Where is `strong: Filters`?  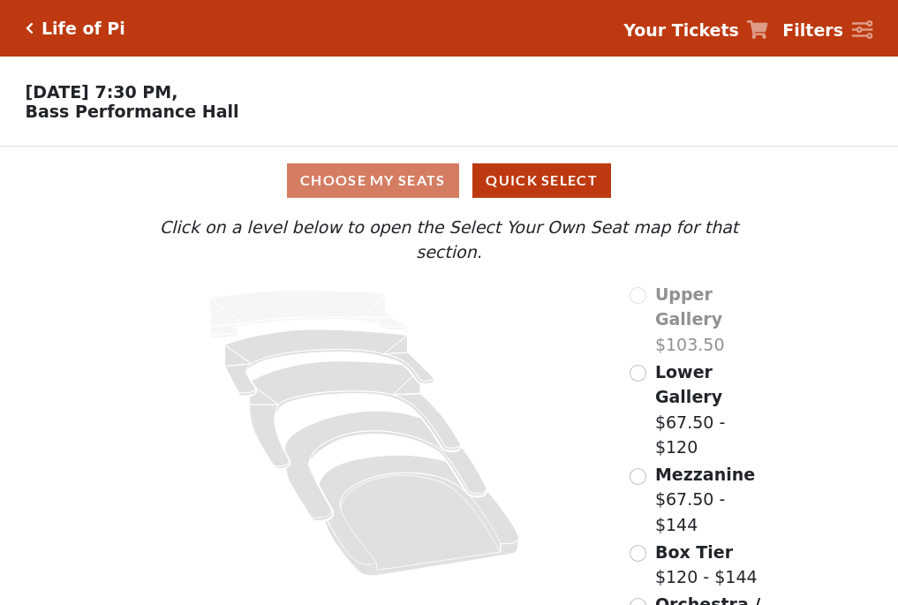
strong: Filters is located at coordinates (813, 30).